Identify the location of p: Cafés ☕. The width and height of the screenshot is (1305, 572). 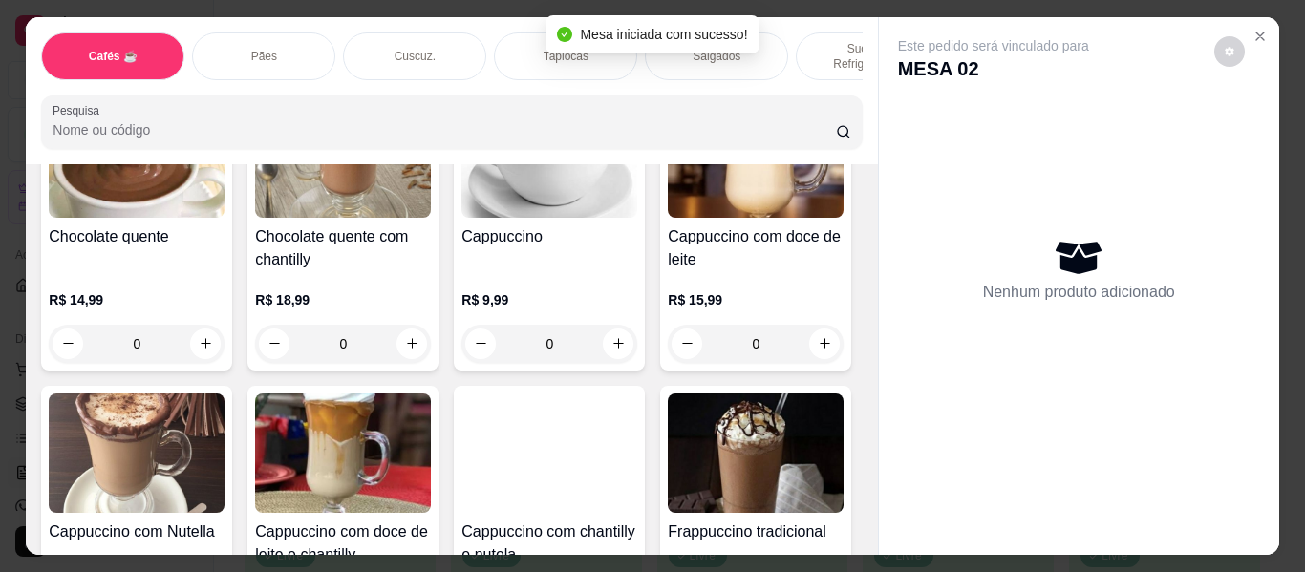
(113, 56).